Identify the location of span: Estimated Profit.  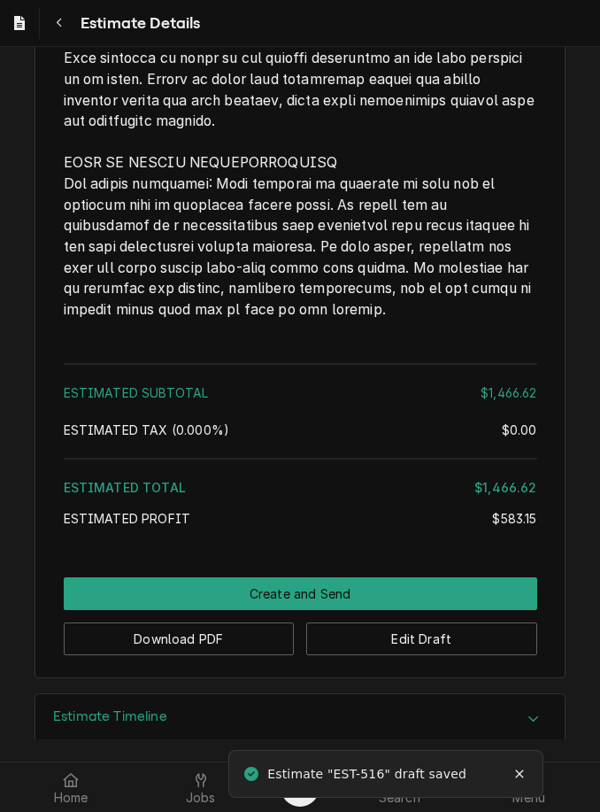
(128, 518).